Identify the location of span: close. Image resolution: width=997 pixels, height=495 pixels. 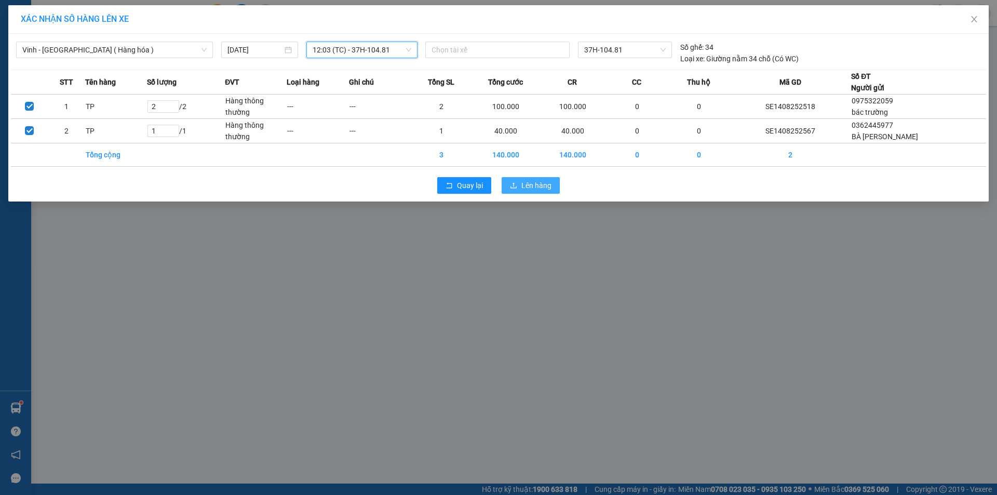
(974, 19).